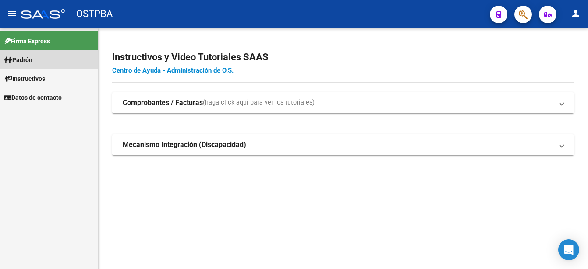 This screenshot has height=269, width=588. Describe the element at coordinates (568, 250) in the screenshot. I see `div: Open Intercom Messenger` at that location.